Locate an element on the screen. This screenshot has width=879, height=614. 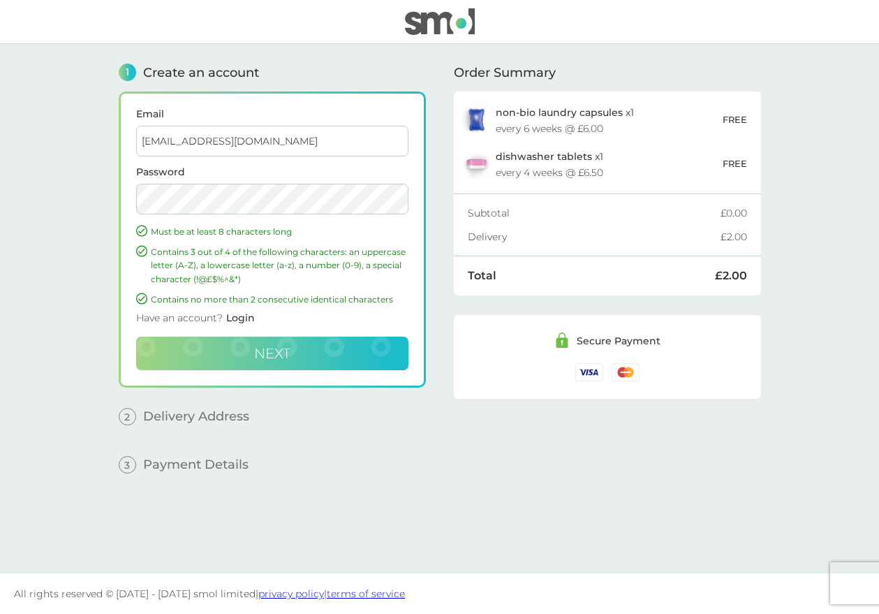
p: Contains no more than 2 consecutive identical characters is located at coordinates (279, 299).